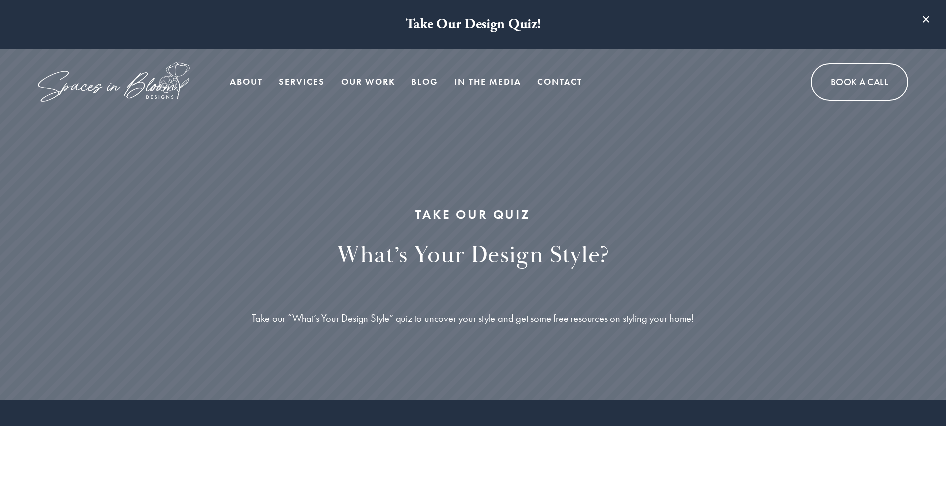 Image resolution: width=946 pixels, height=480 pixels. What do you see at coordinates (302, 82) in the screenshot?
I see `a: folder dropdown` at bounding box center [302, 82].